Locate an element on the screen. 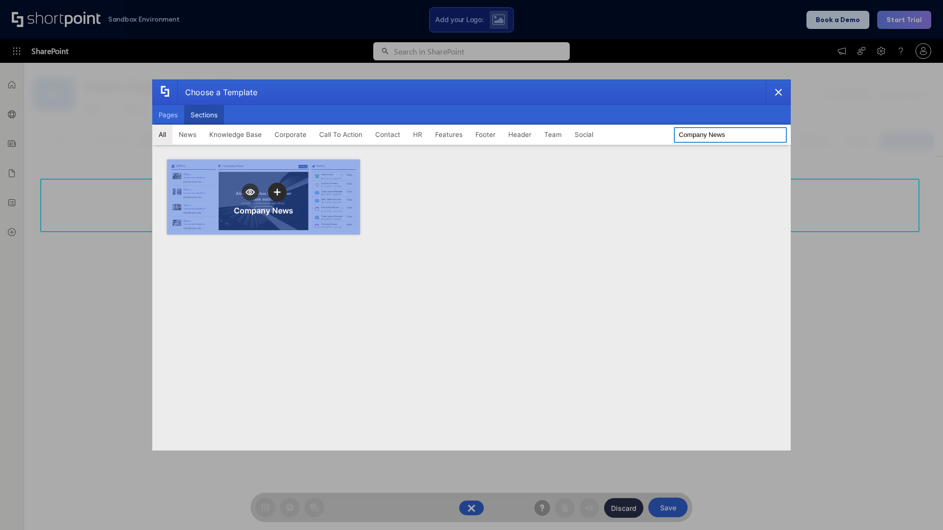 This screenshot has height=530, width=943. button: Pages is located at coordinates (168, 115).